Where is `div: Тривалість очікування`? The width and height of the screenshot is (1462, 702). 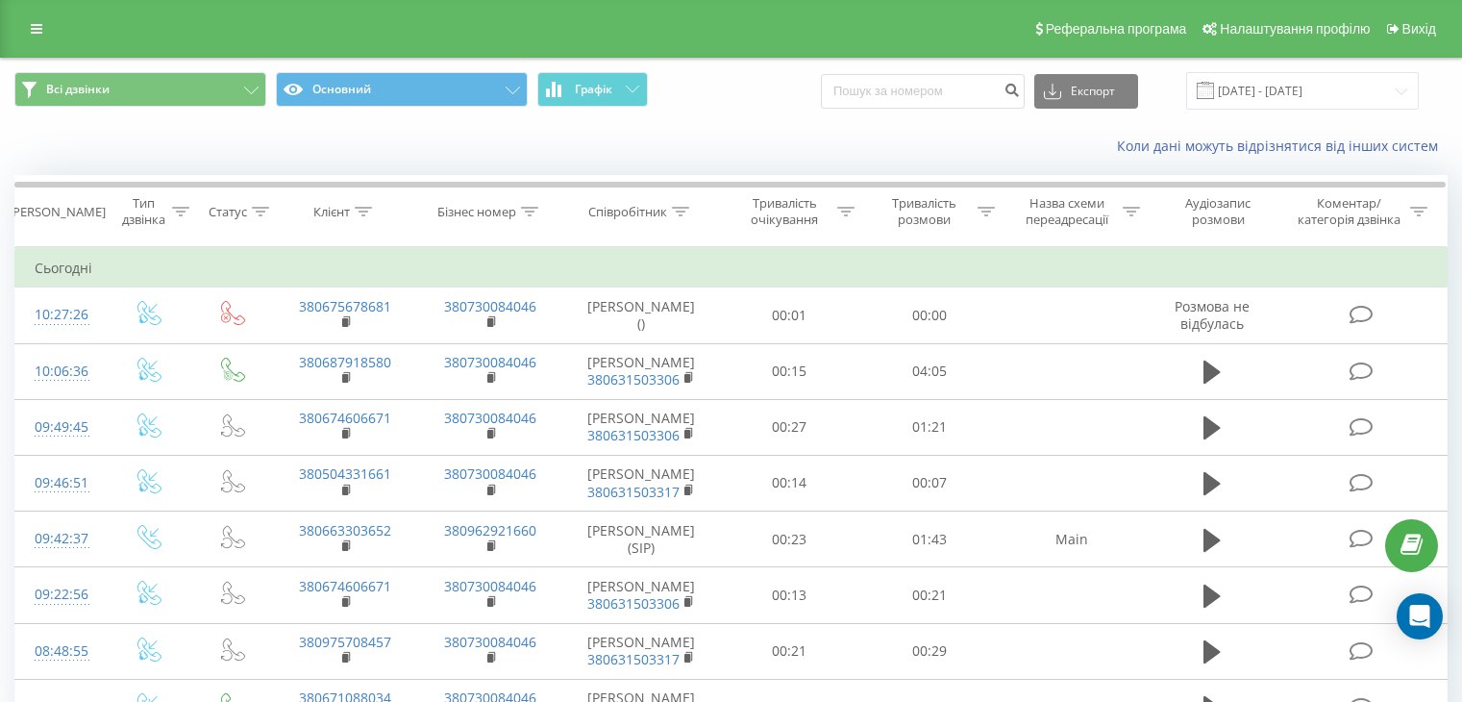
div: Тривалість очікування is located at coordinates (785, 211).